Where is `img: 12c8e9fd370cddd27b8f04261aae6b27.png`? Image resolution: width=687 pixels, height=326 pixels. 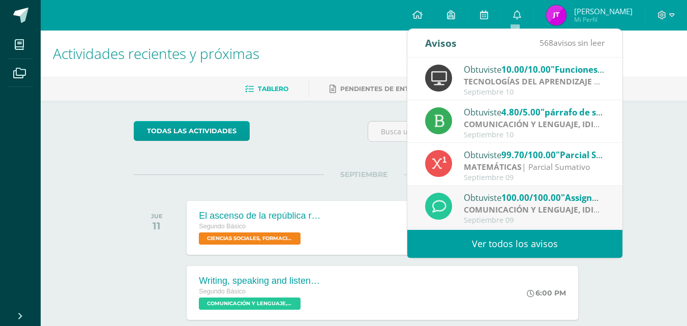
img: 12c8e9fd370cddd27b8f04261aae6b27.png is located at coordinates (556, 15).